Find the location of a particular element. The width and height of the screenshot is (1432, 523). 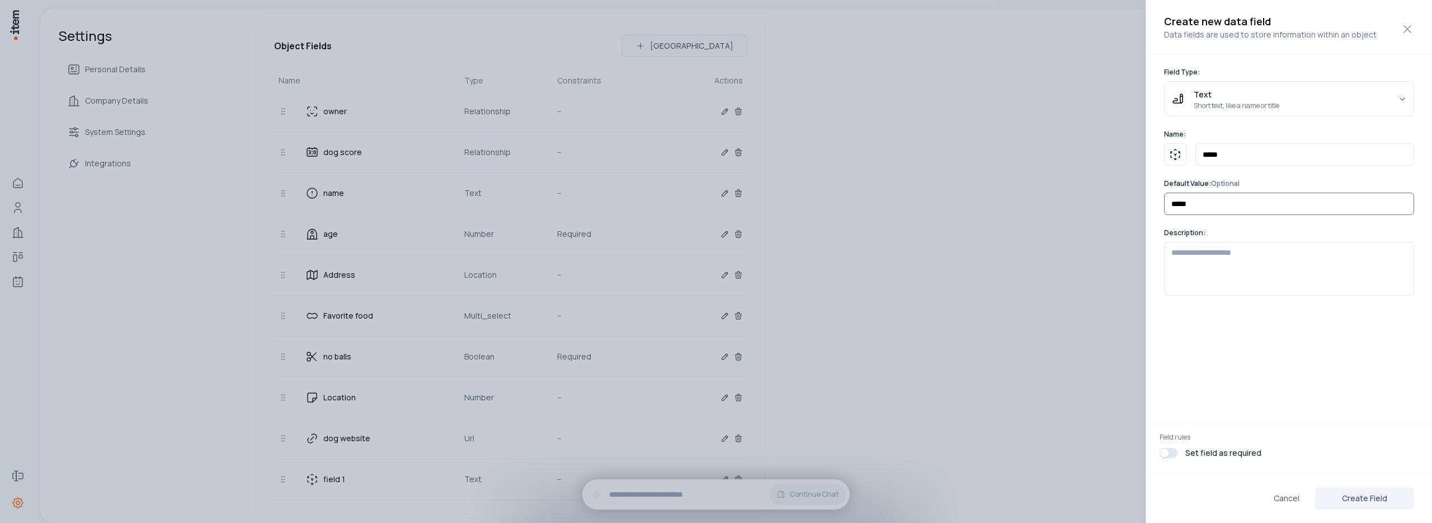

p: Field Type: is located at coordinates (1289, 72).